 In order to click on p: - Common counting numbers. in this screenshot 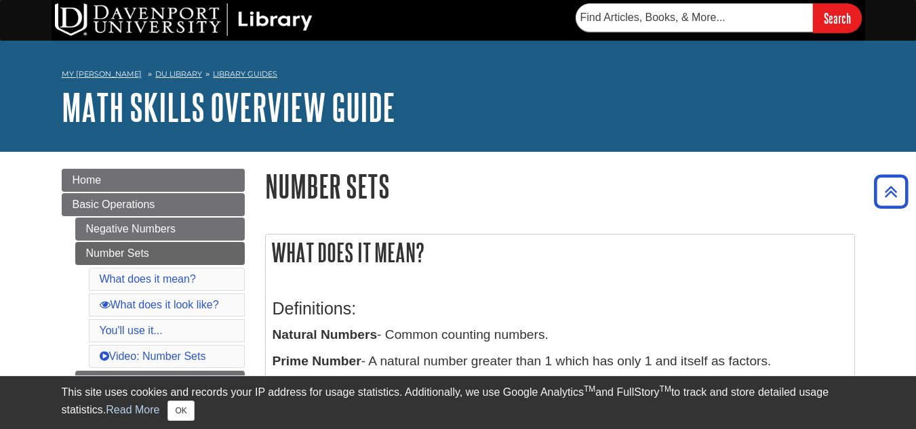, I will do `click(560, 335)`.